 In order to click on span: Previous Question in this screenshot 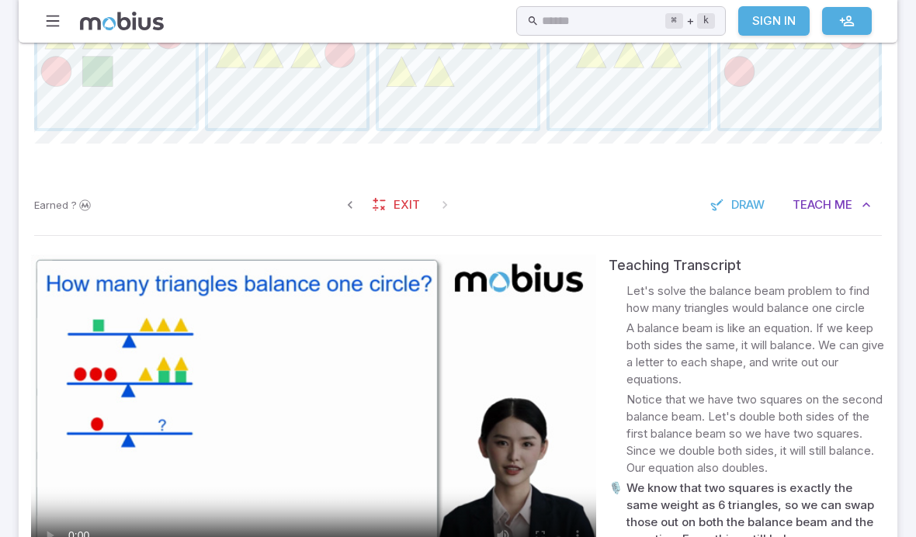, I will do `click(350, 205)`.